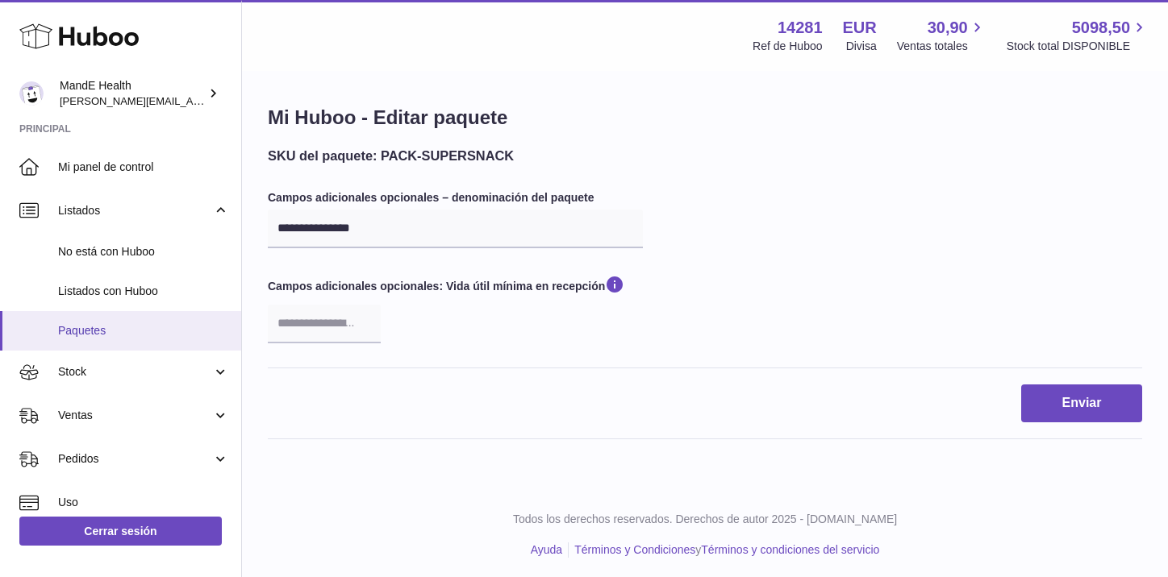 This screenshot has height=577, width=1168. Describe the element at coordinates (135, 372) in the screenshot. I see `span: Stock` at that location.